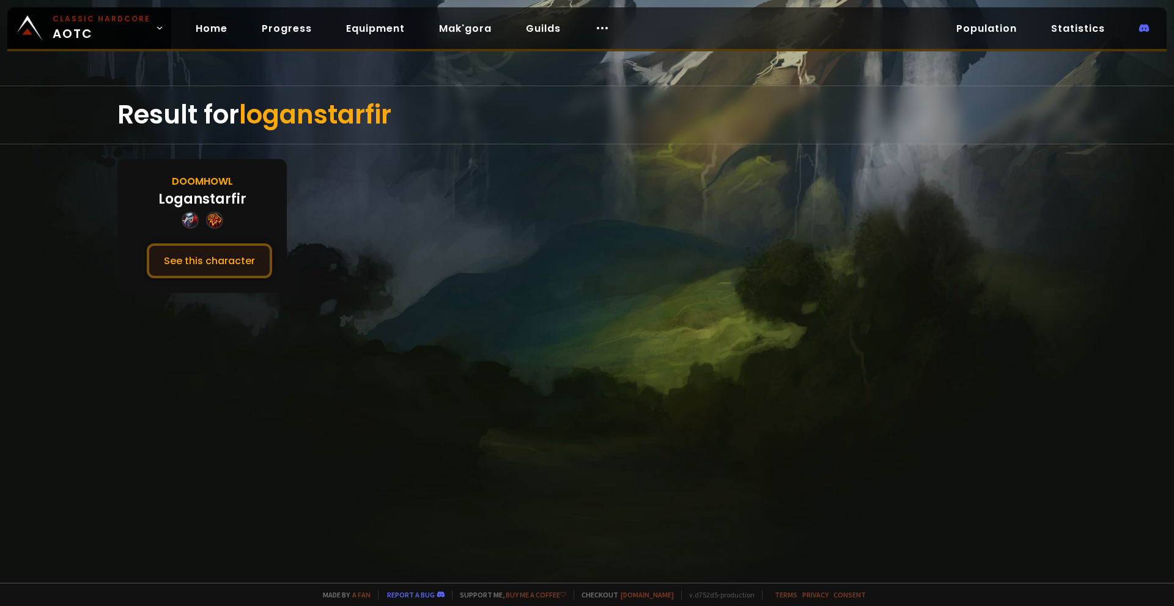 The height and width of the screenshot is (606, 1174). What do you see at coordinates (343, 594) in the screenshot?
I see `span: Made by` at bounding box center [343, 594].